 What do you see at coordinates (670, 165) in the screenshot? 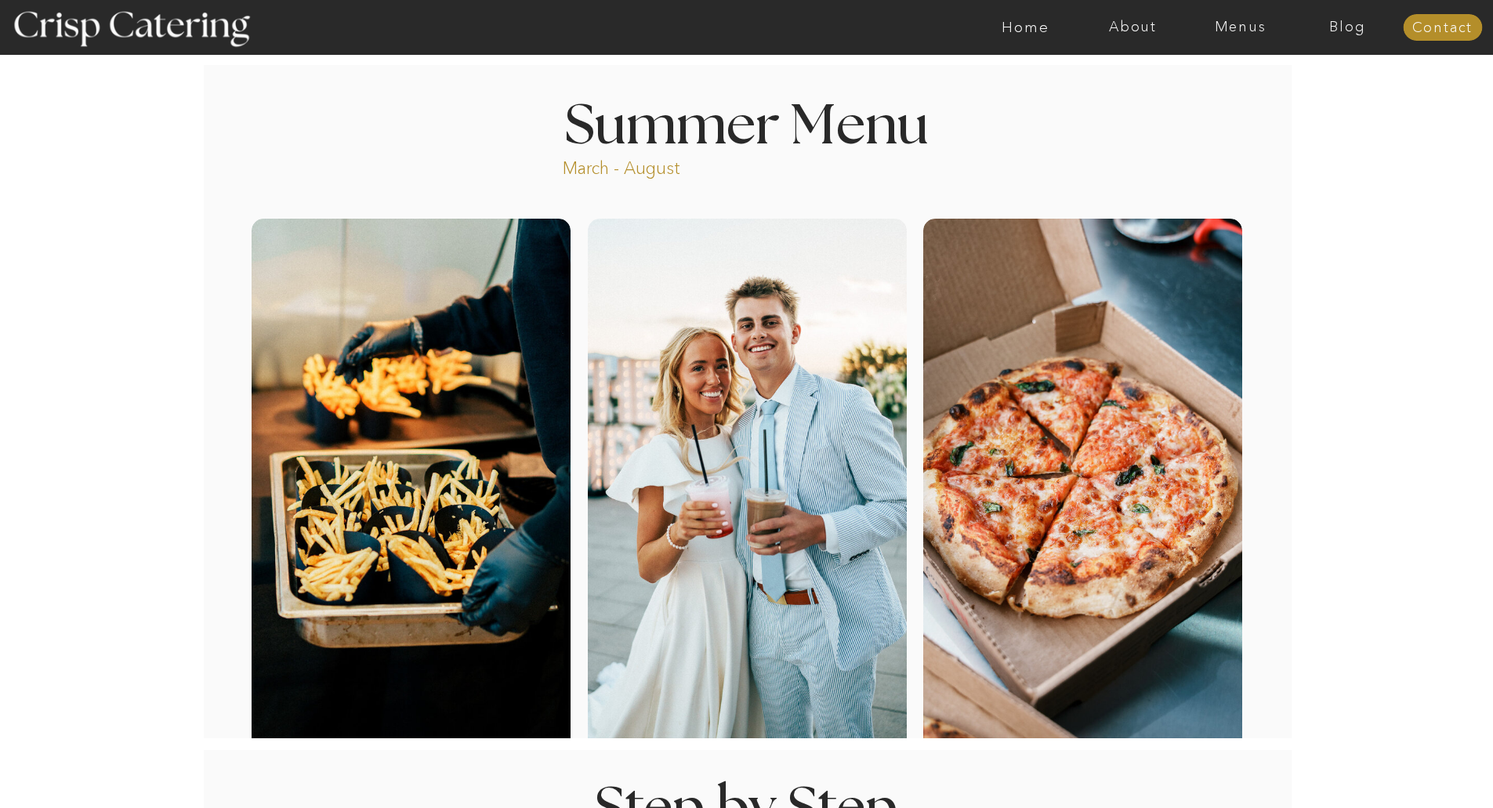
I see `p: March - August` at bounding box center [670, 165].